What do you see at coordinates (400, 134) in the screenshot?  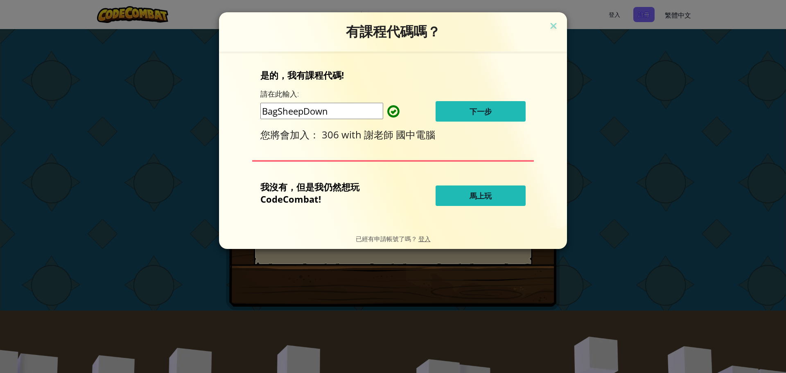 I see `span: 謝老師 國中電腦` at bounding box center [400, 134].